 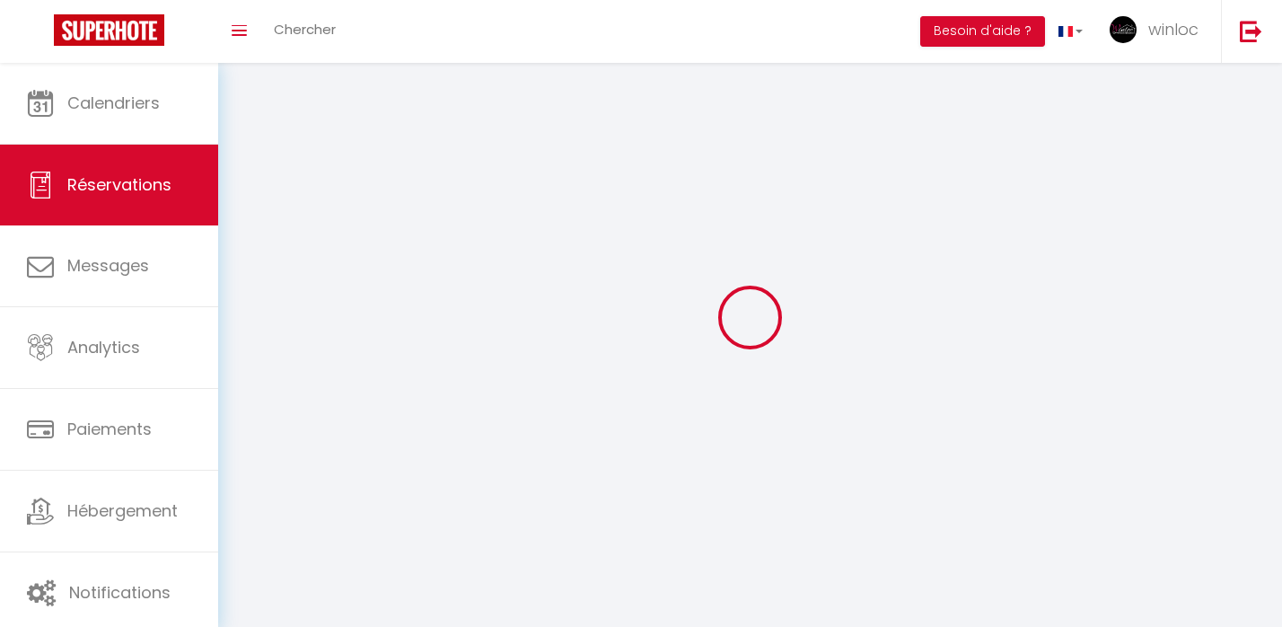 I want to click on span: Notifications, so click(x=119, y=592).